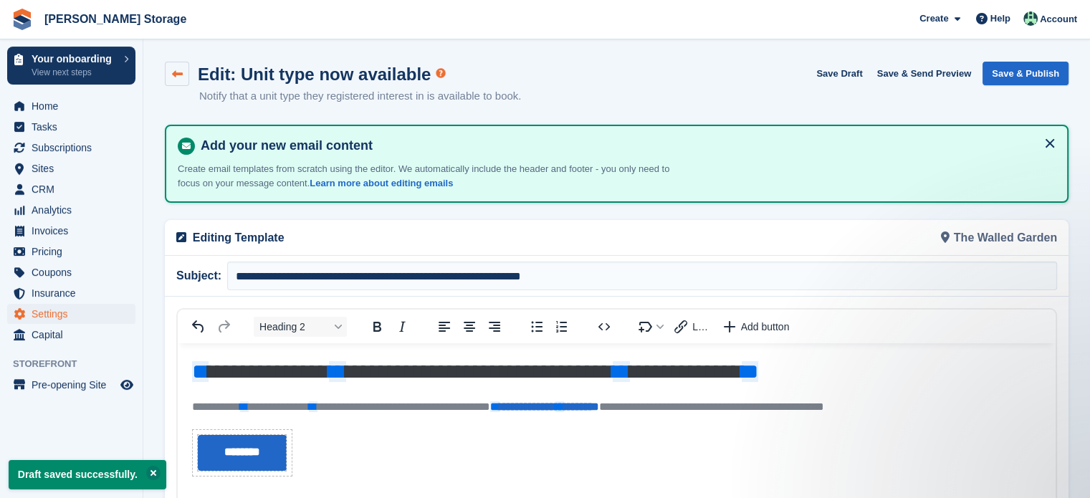  I want to click on div: Tooltip anchor, so click(441, 73).